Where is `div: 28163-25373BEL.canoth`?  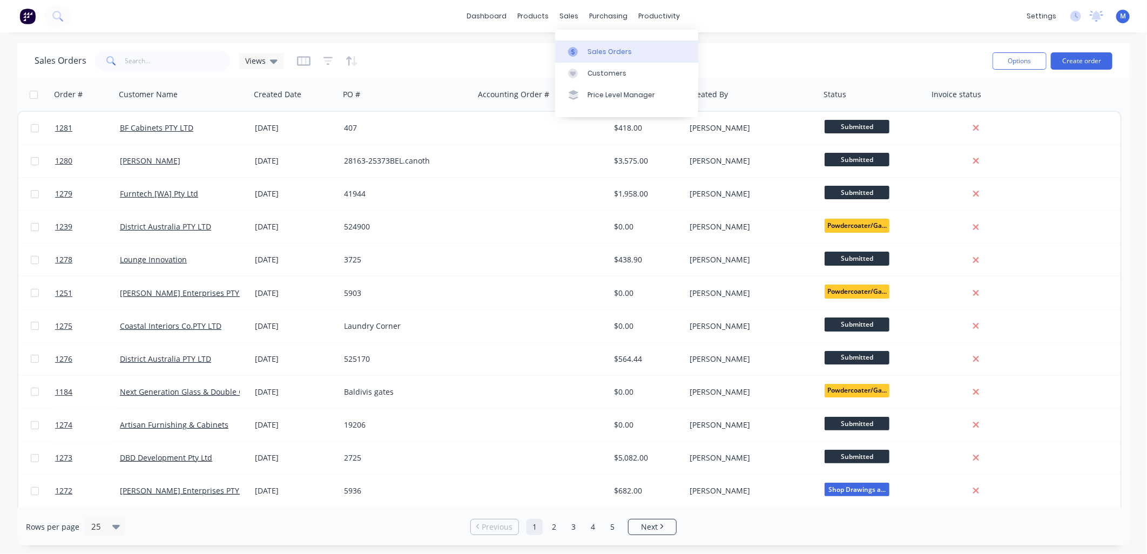
div: 28163-25373BEL.canoth is located at coordinates (404, 161).